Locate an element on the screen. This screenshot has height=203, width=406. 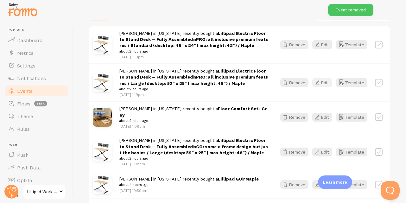
a: Dashboard is located at coordinates (36, 40).